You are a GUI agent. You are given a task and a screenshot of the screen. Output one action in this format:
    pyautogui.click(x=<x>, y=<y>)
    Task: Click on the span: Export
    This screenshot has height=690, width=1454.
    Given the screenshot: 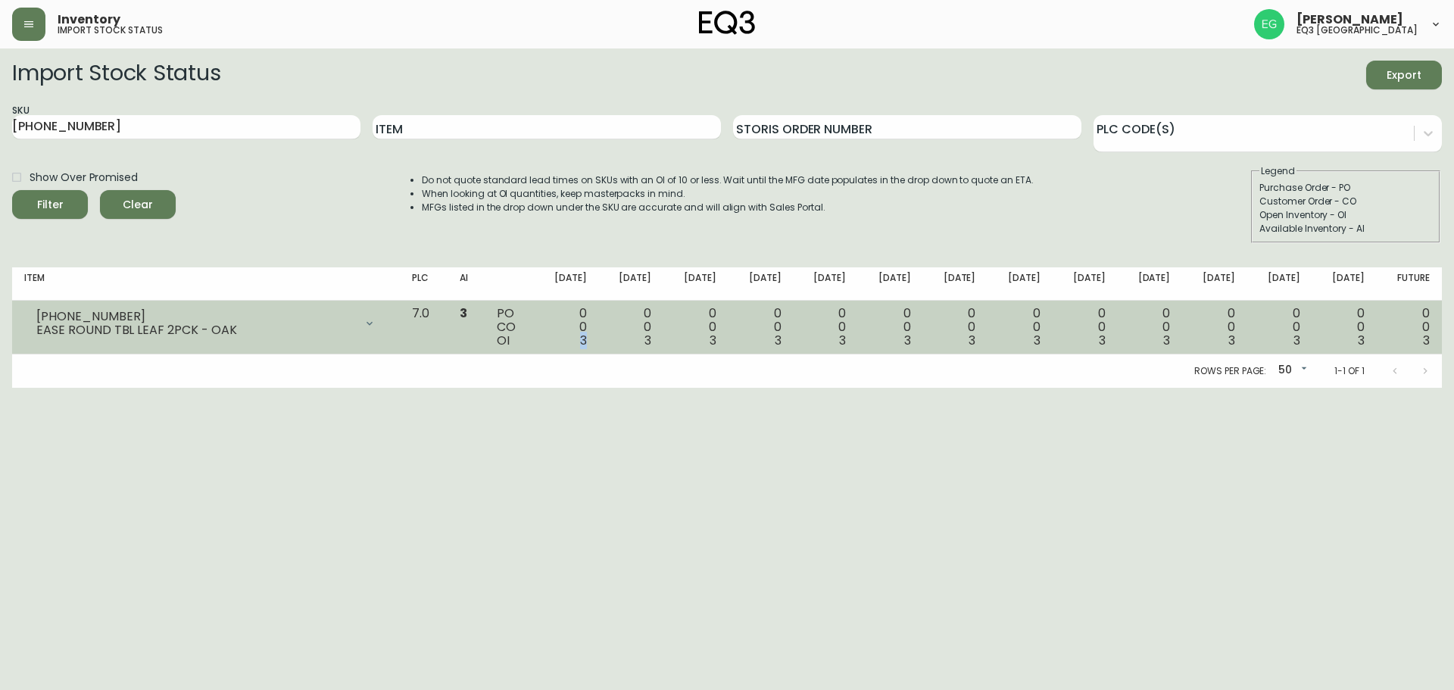 What is the action you would take?
    pyautogui.click(x=1404, y=75)
    